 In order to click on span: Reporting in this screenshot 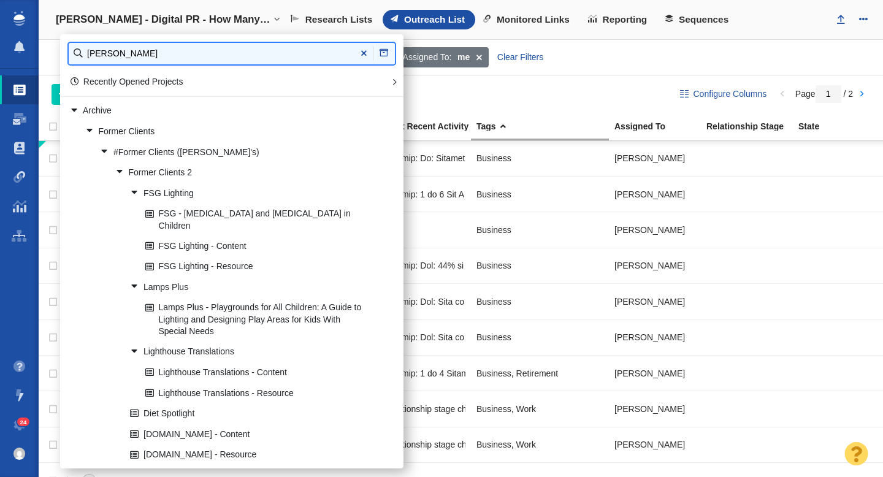, I will do `click(625, 20)`.